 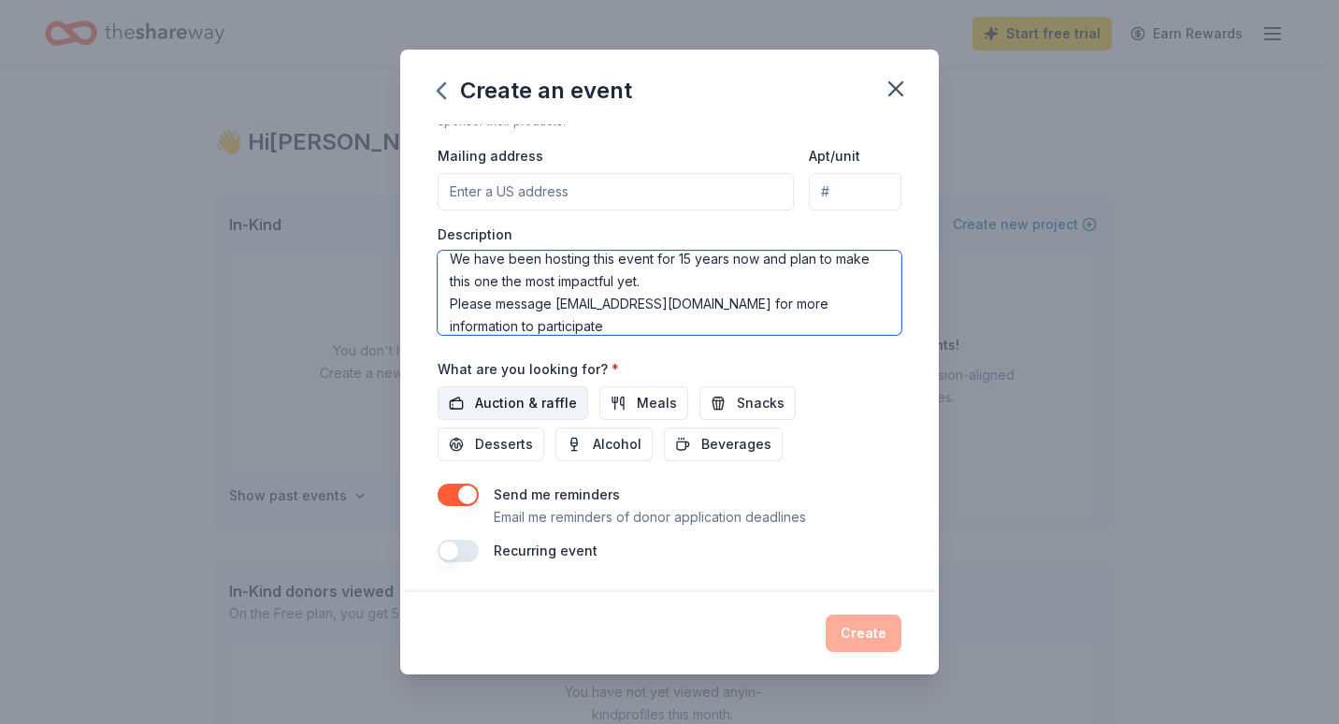 What do you see at coordinates (617, 444) in the screenshot?
I see `span: Alcohol` at bounding box center [617, 444].